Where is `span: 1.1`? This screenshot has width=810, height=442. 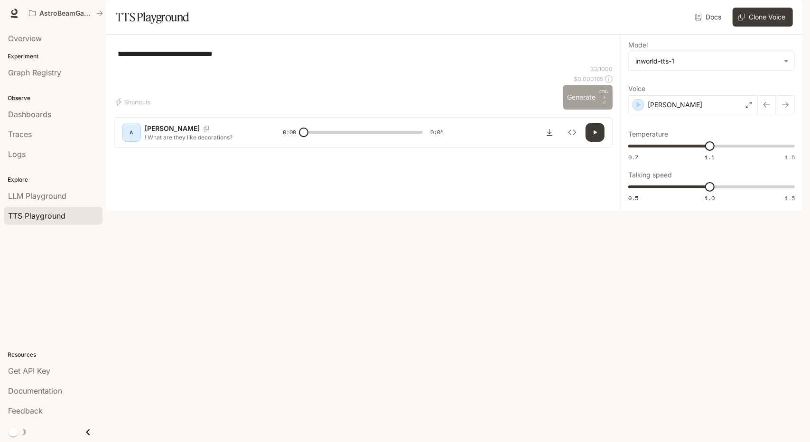 span: 1.1 is located at coordinates (709, 157).